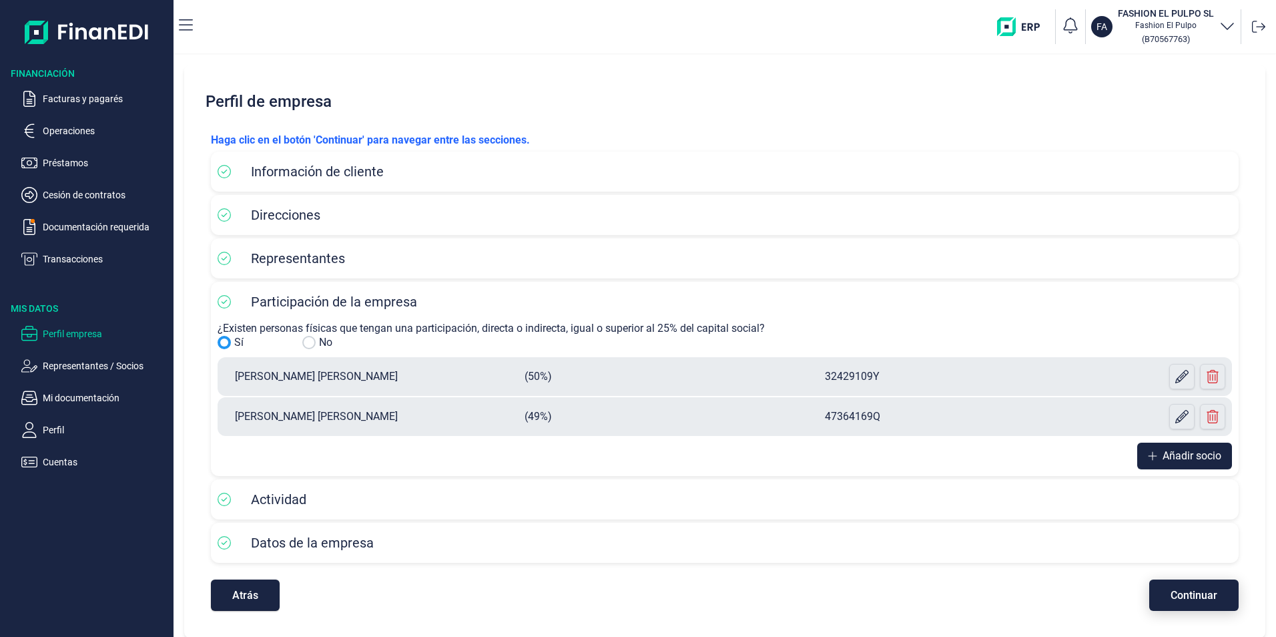  I want to click on button: Préstamos, so click(95, 163).